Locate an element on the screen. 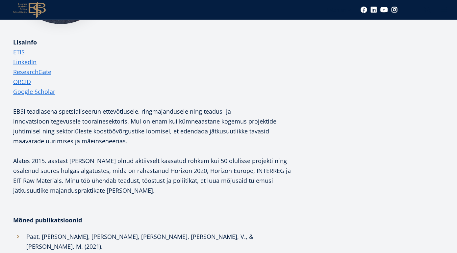 The width and height of the screenshot is (457, 253). strong: Mõned publikatsioonid is located at coordinates (47, 220).